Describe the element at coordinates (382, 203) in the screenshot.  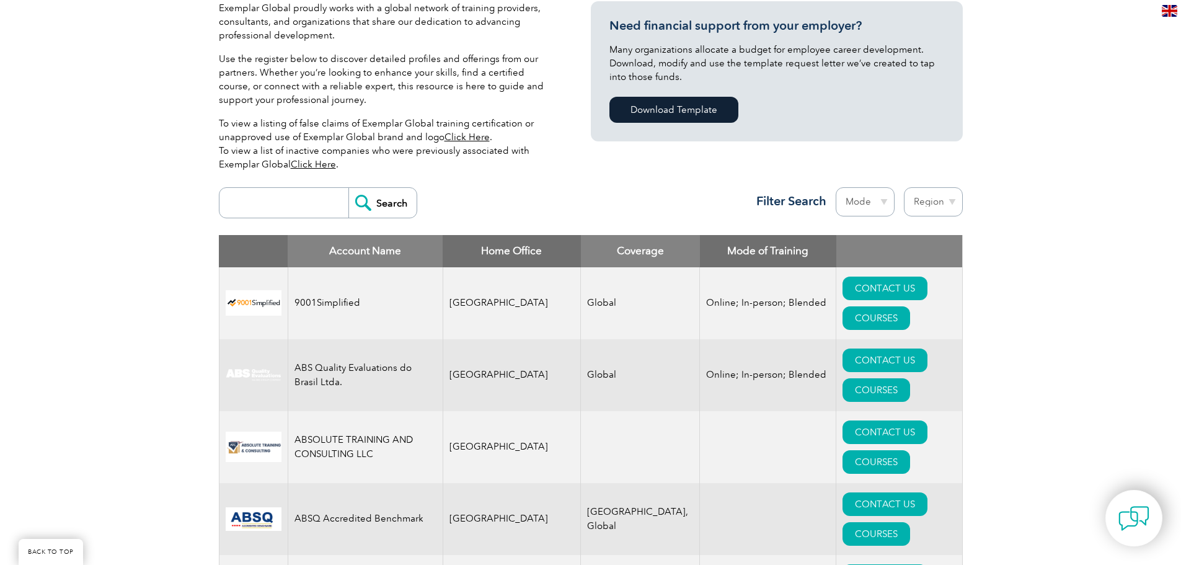
I see `input: Search` at that location.